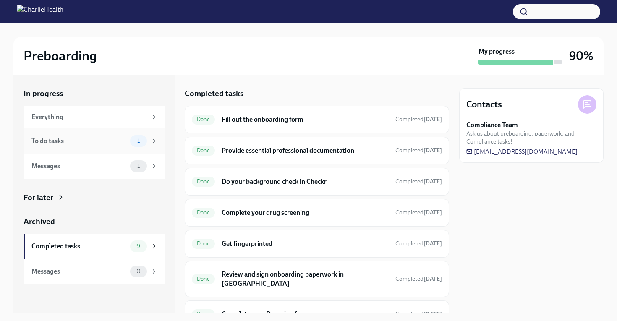  What do you see at coordinates (305, 244) in the screenshot?
I see `h6: Get fingerprinted` at bounding box center [305, 244].